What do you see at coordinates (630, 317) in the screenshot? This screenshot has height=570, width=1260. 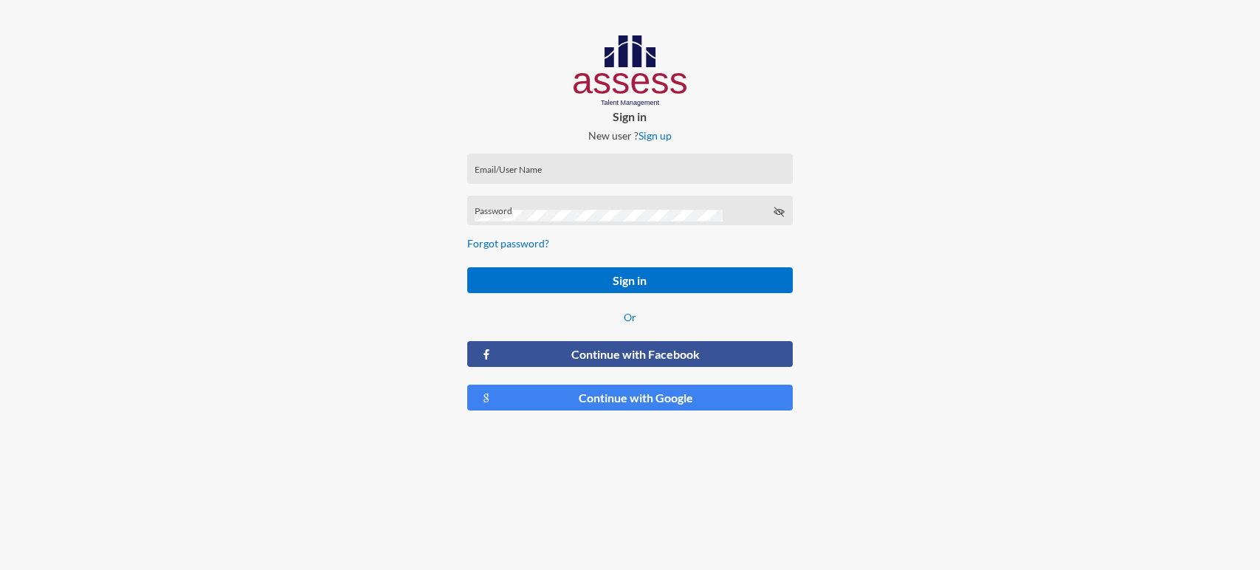 I see `p: Or` at bounding box center [630, 317].